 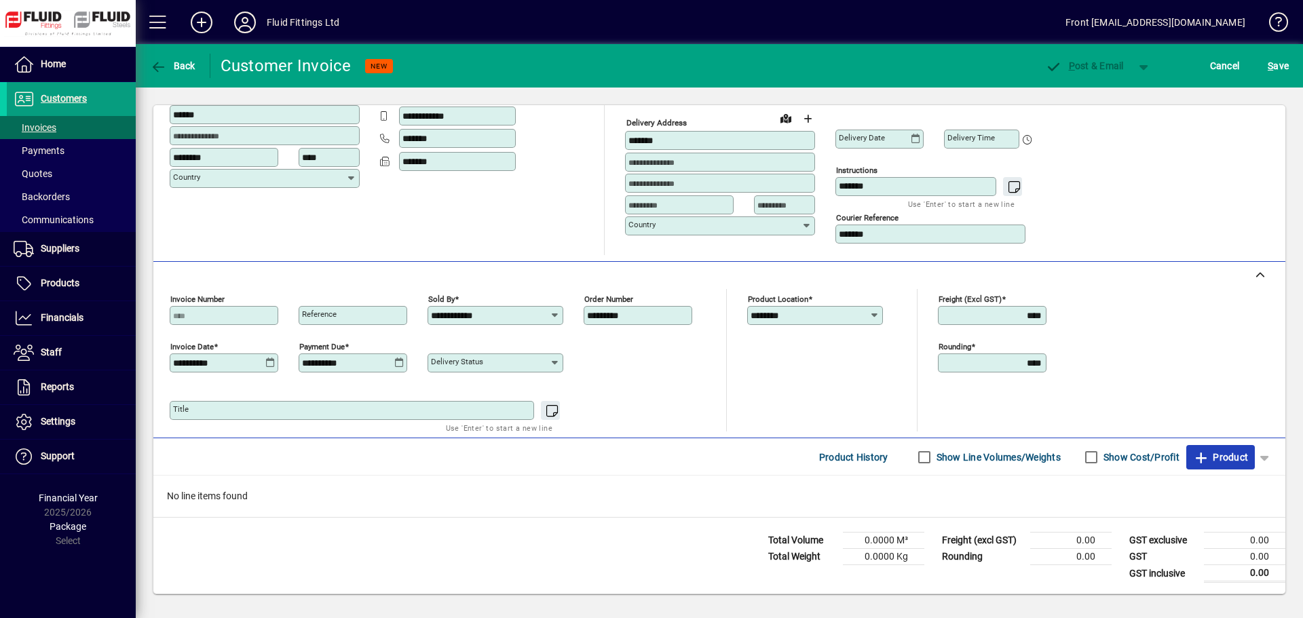 What do you see at coordinates (54, 220) in the screenshot?
I see `span: Communications` at bounding box center [54, 220].